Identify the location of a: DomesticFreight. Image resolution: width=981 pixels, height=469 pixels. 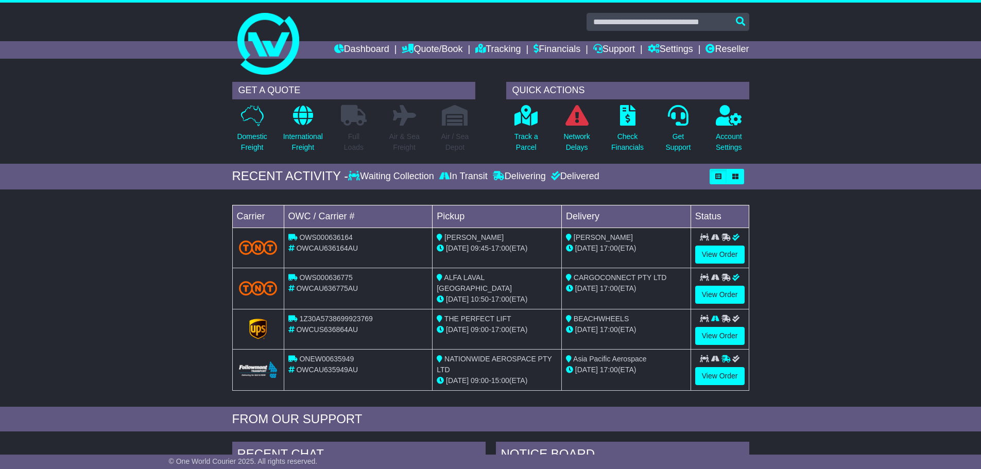
(252, 131).